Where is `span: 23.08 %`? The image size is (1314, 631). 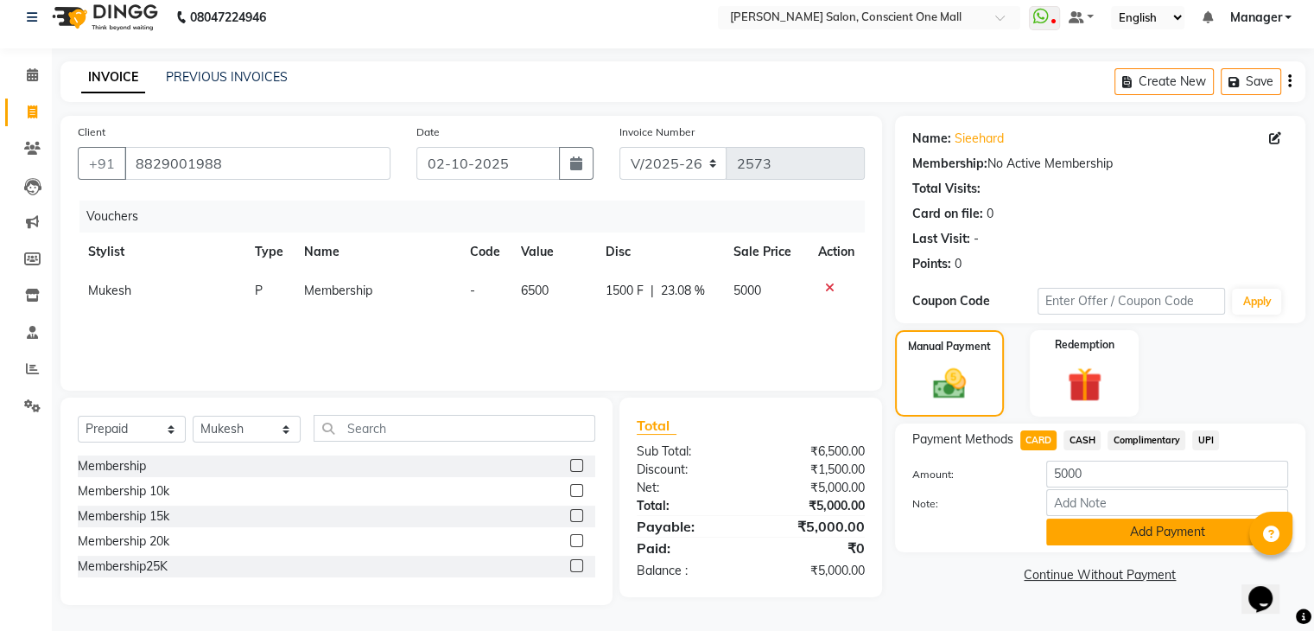 span: 23.08 % is located at coordinates (683, 290).